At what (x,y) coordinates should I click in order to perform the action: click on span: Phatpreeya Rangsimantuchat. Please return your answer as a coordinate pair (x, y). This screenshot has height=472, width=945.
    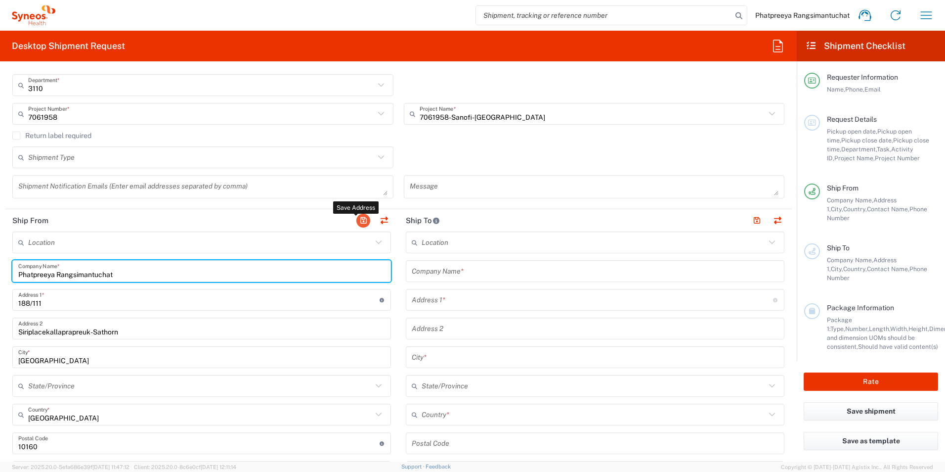
    Looking at the image, I should click on (802, 15).